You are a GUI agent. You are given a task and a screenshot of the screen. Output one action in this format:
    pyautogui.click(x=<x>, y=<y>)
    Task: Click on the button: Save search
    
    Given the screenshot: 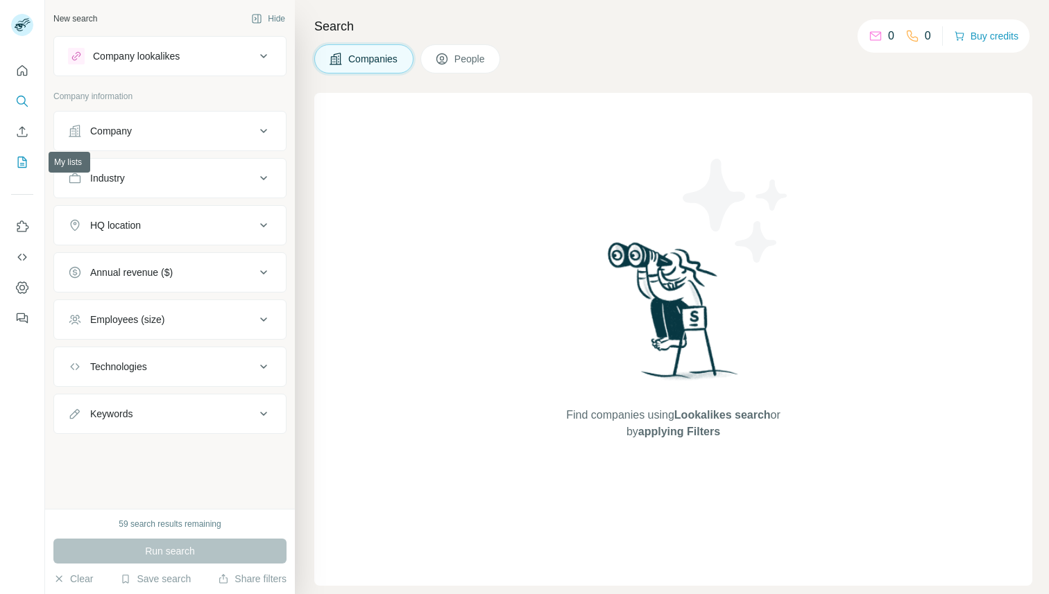 What is the action you would take?
    pyautogui.click(x=155, y=579)
    